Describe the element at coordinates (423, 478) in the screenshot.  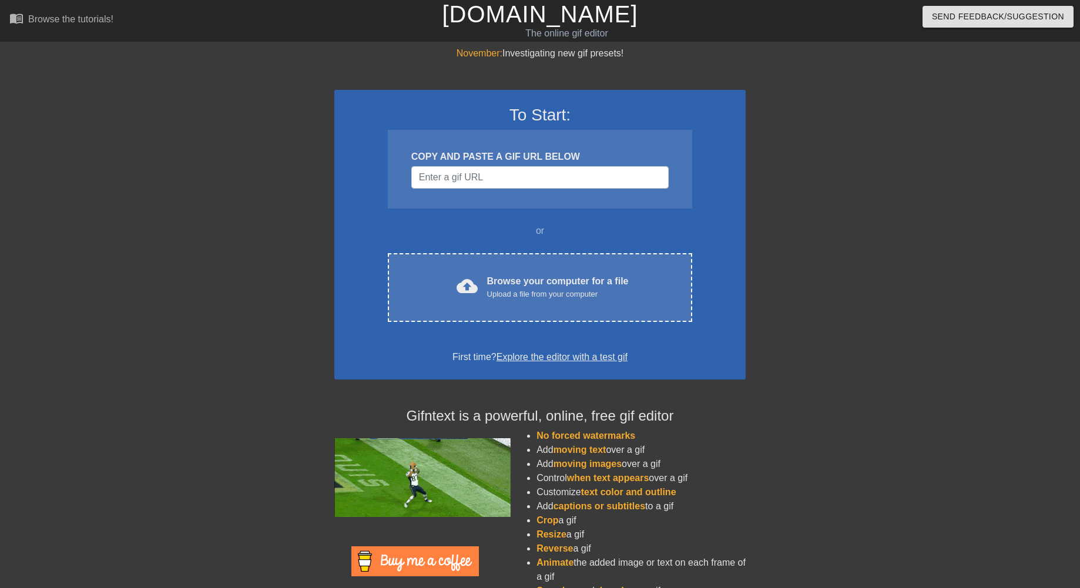
I see `img: football_small.gif` at that location.